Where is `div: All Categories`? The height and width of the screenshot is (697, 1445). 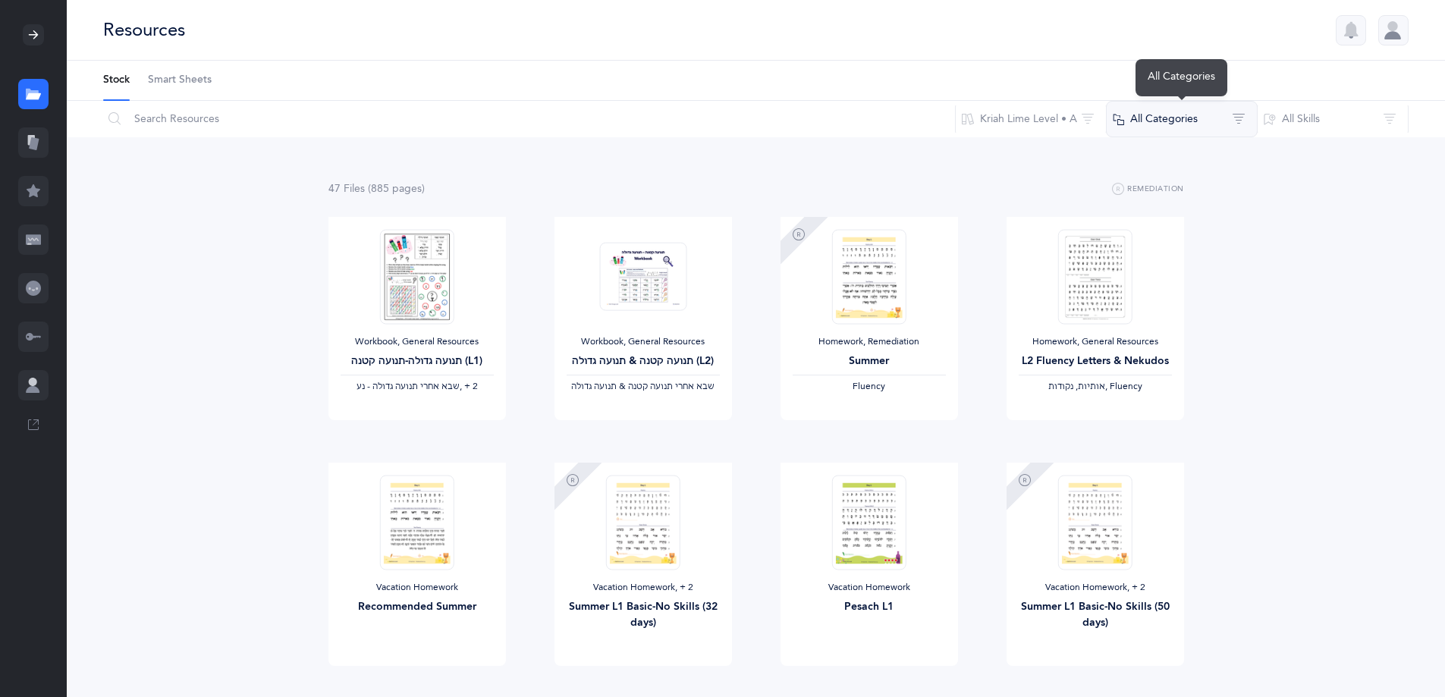 div: All Categories is located at coordinates (1181, 77).